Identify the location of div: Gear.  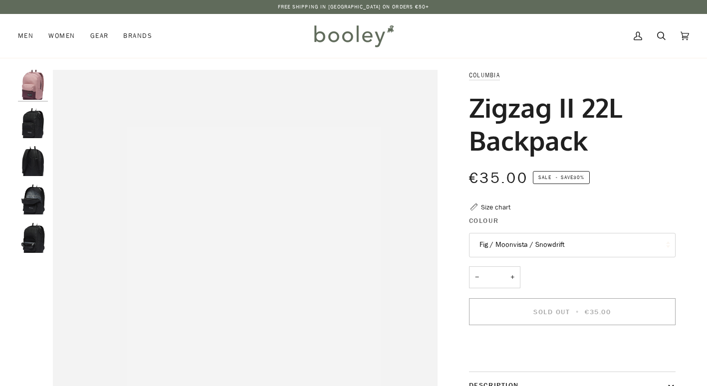
(99, 36).